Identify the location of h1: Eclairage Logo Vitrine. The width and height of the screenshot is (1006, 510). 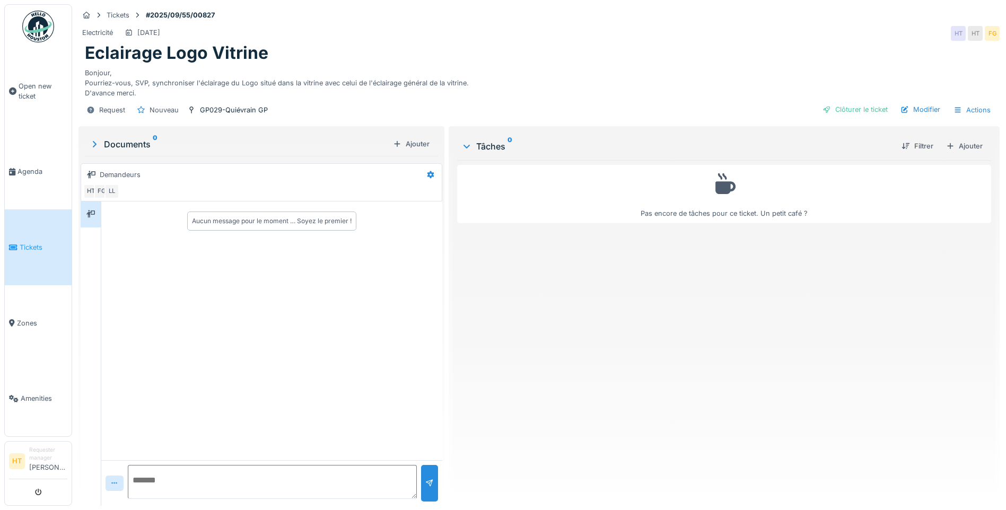
(177, 53).